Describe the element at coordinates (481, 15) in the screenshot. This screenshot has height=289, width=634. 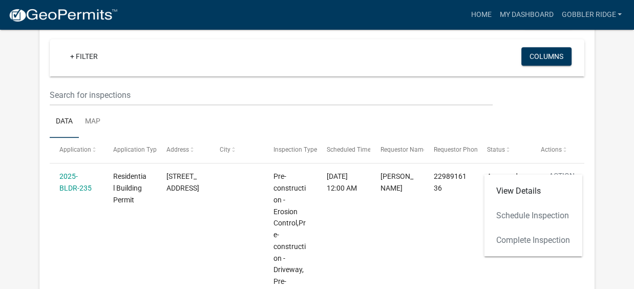
I see `a: Home` at that location.